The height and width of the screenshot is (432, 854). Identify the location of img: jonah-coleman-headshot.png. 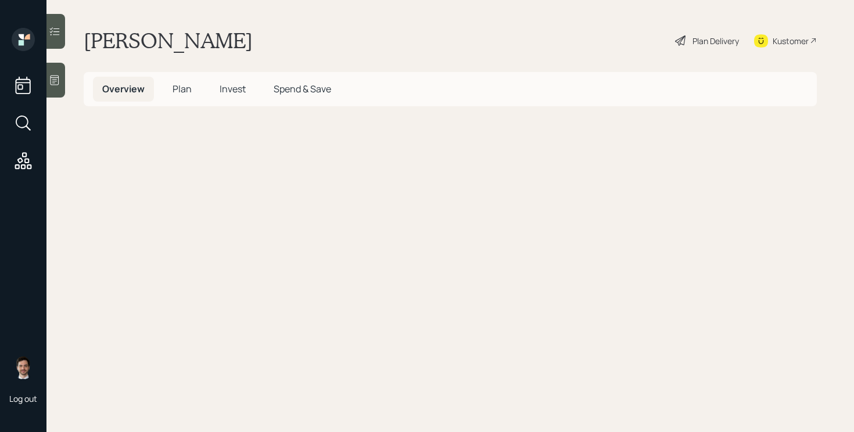
(23, 368).